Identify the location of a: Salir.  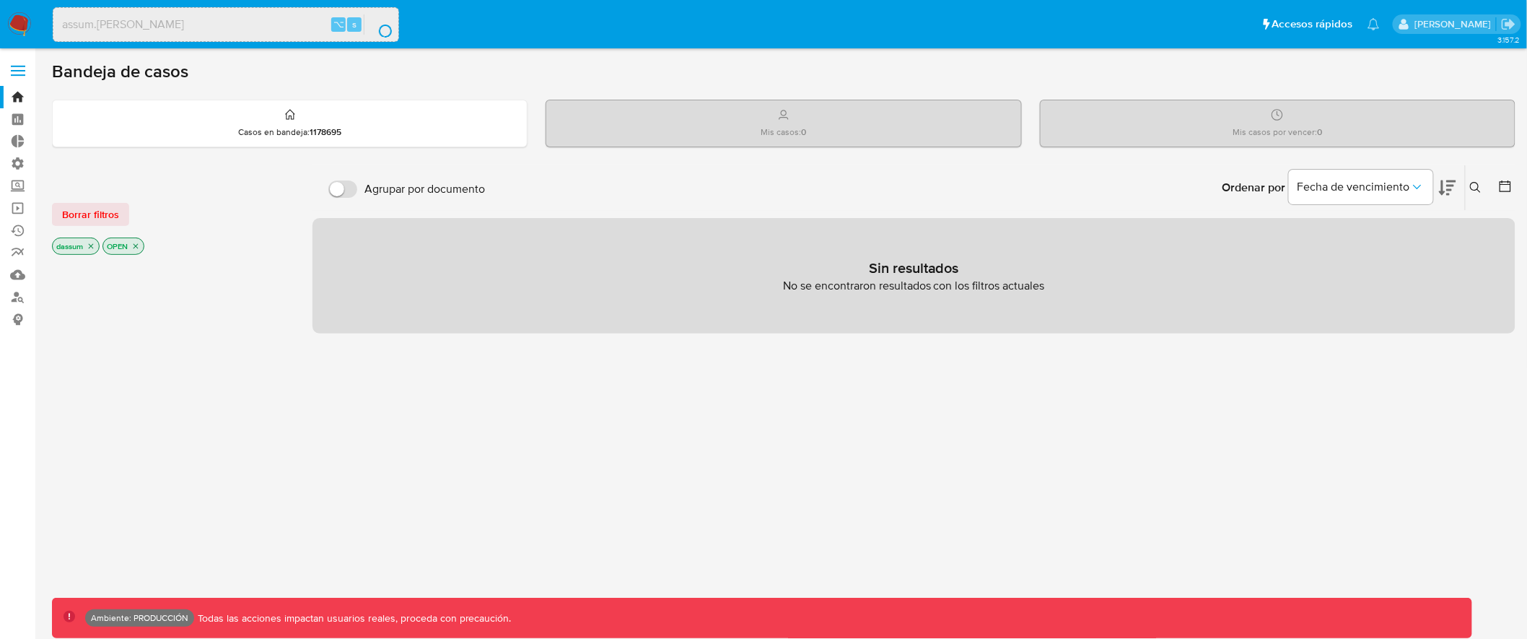
(1509, 24).